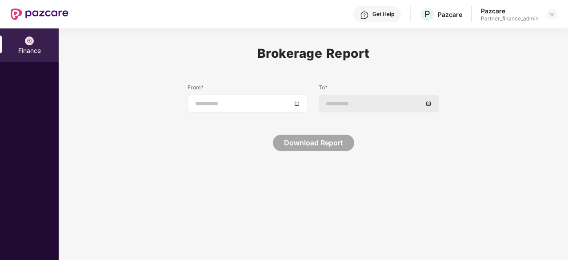  I want to click on img: svg+xml;base64,PHN2ZyBpZD0iSGVscC0zMngzMiIgeG1sbnM9Imh0dHA6Ly93d3cudzMub3JnLzIwMDAvc3ZnIiB3aWR0aD..., so click(364, 15).